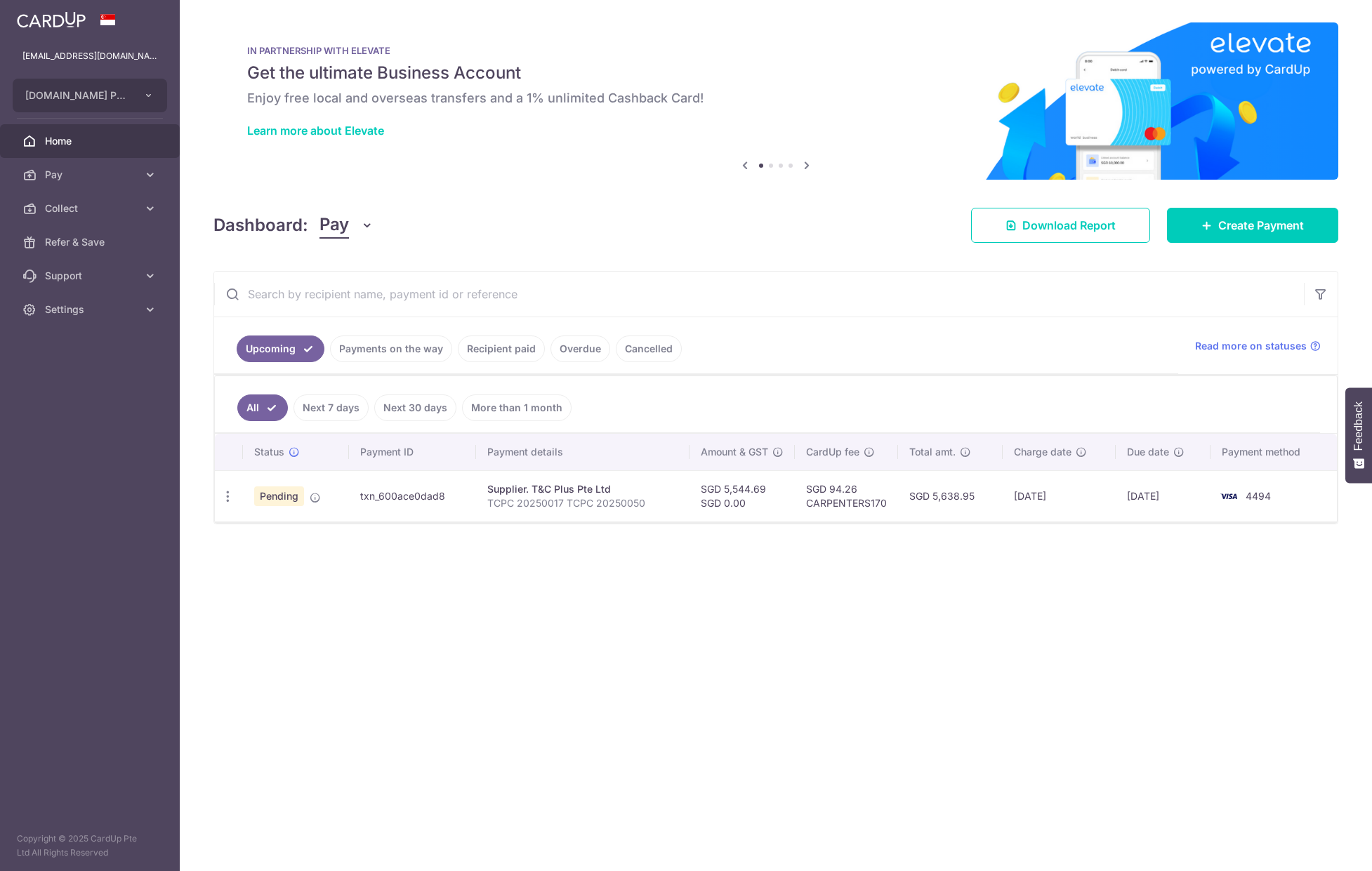 The width and height of the screenshot is (1372, 871). What do you see at coordinates (1043, 452) in the screenshot?
I see `span: Charge date` at bounding box center [1043, 452].